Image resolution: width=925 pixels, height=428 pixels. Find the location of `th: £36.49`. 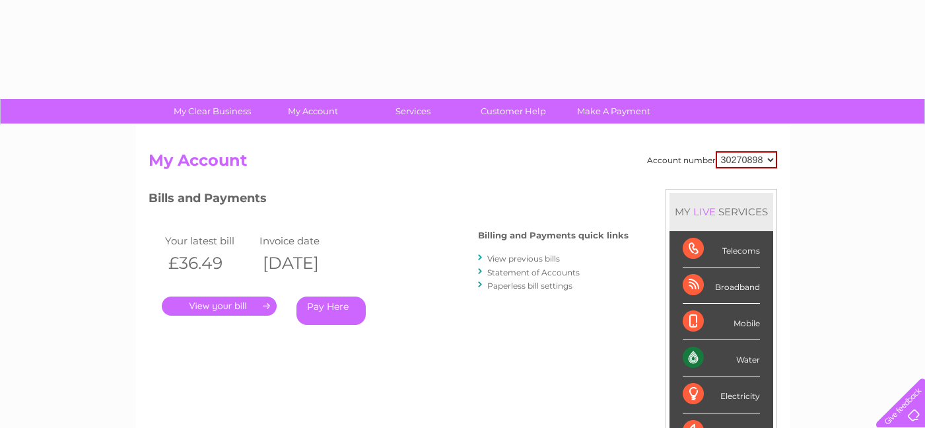

th: £36.49 is located at coordinates (209, 263).